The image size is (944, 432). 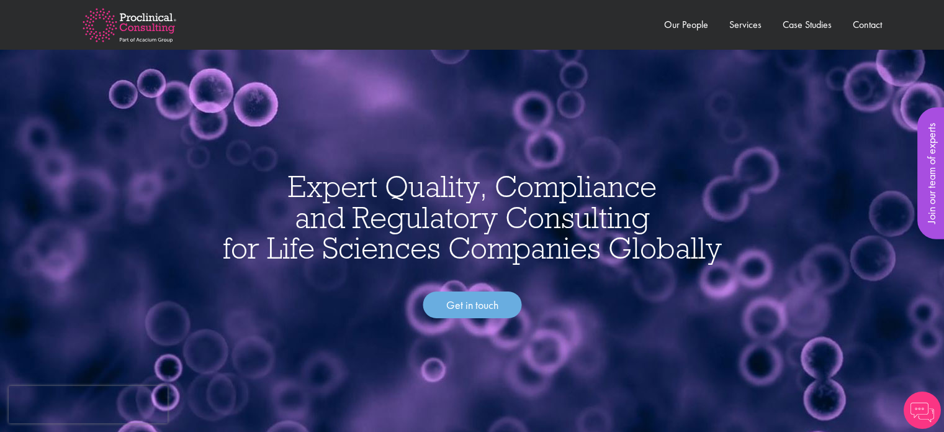 I want to click on a: Our People, so click(x=686, y=24).